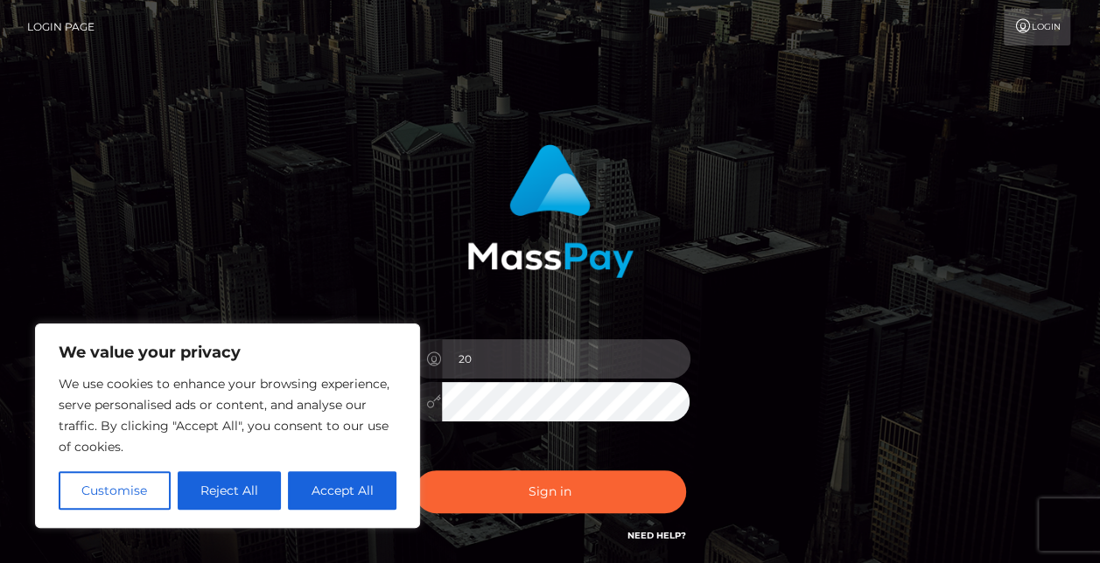 The height and width of the screenshot is (563, 1100). What do you see at coordinates (229, 491) in the screenshot?
I see `button: Reject All` at bounding box center [229, 491].